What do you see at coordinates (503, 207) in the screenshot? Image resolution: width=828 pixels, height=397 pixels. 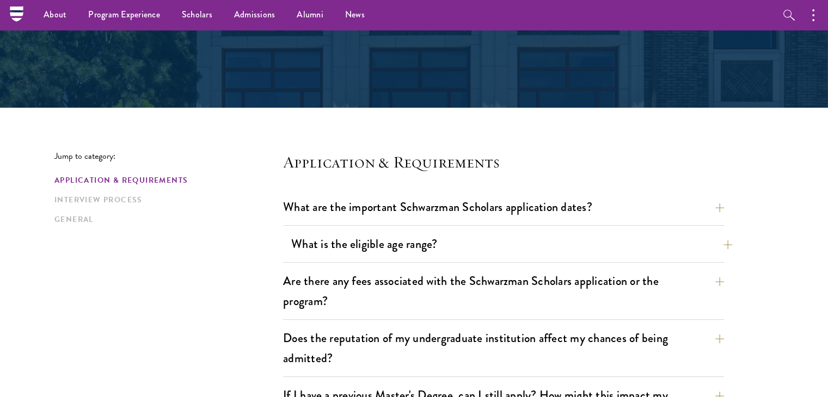 I see `button: What are the important Schwarzman Scholars application dates?` at bounding box center [503, 207].